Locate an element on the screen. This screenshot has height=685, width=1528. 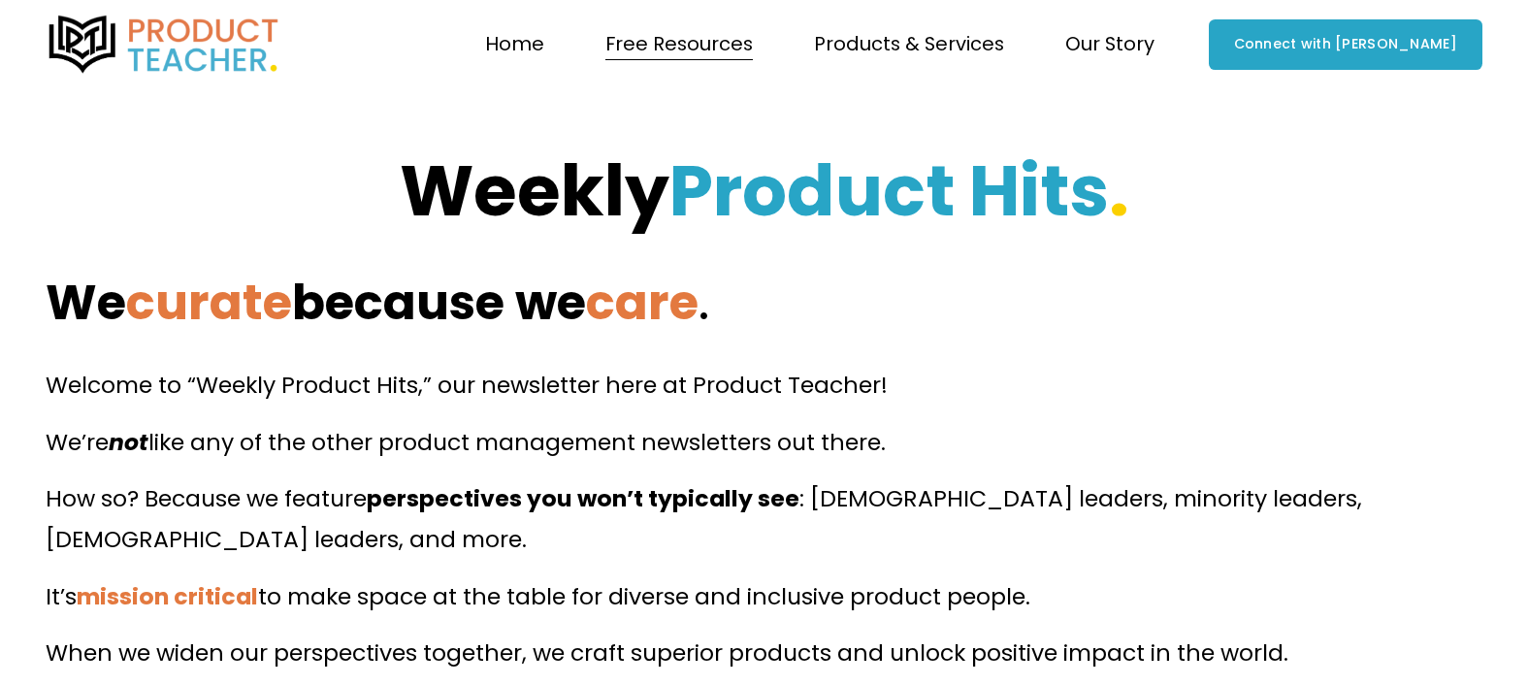
p: Welcome to “Weekly Product Hits,” our newsletter here at Product Teacher! is located at coordinates (763, 385).